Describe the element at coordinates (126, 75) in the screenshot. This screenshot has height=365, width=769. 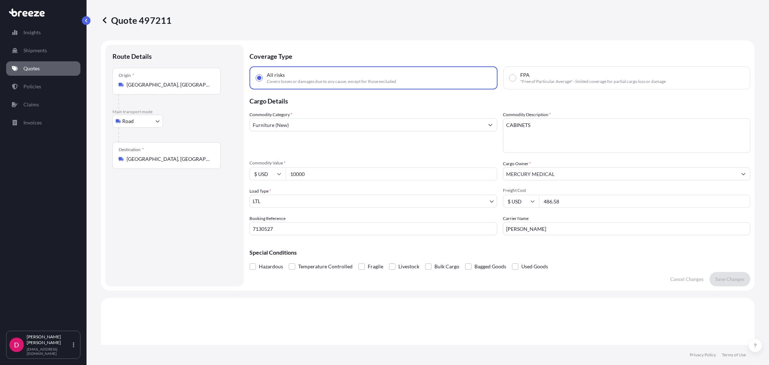
I see `div: Origin` at that location.